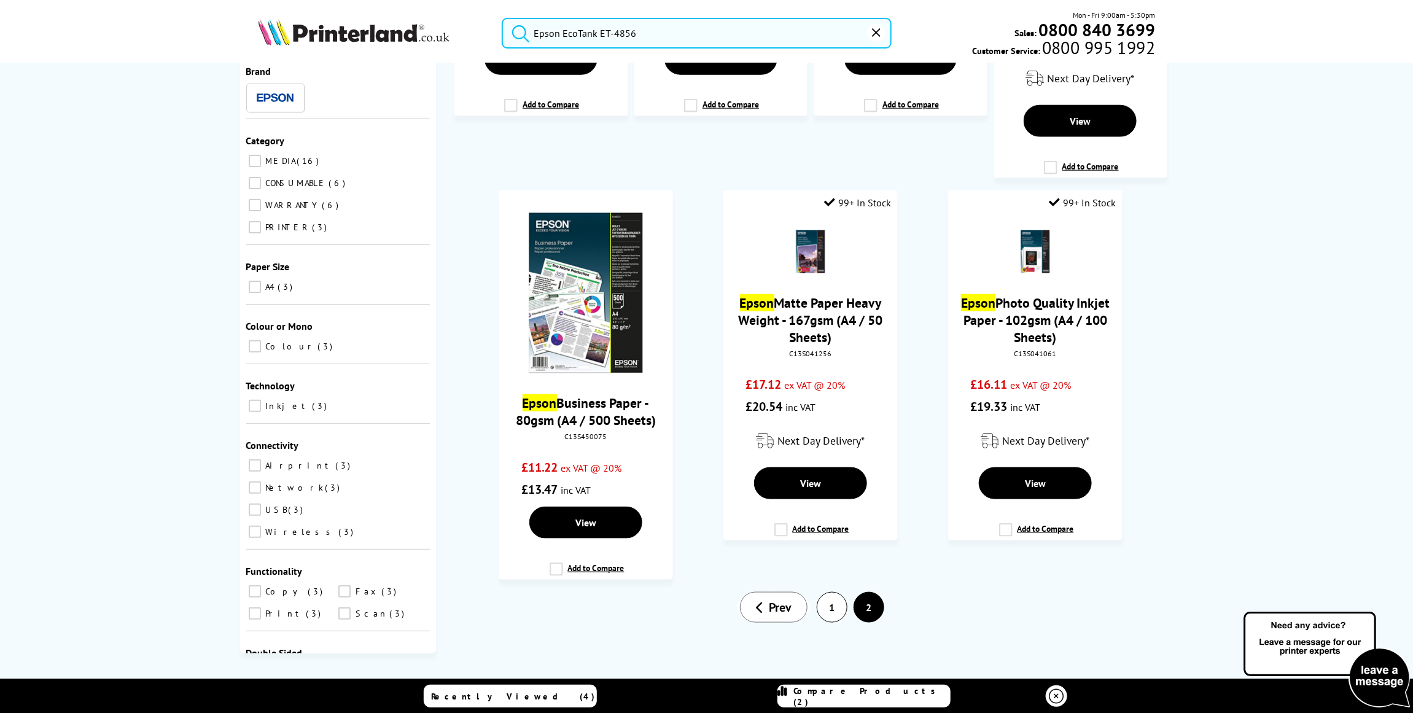 Image resolution: width=1413 pixels, height=713 pixels. I want to click on span: Paper Size, so click(268, 267).